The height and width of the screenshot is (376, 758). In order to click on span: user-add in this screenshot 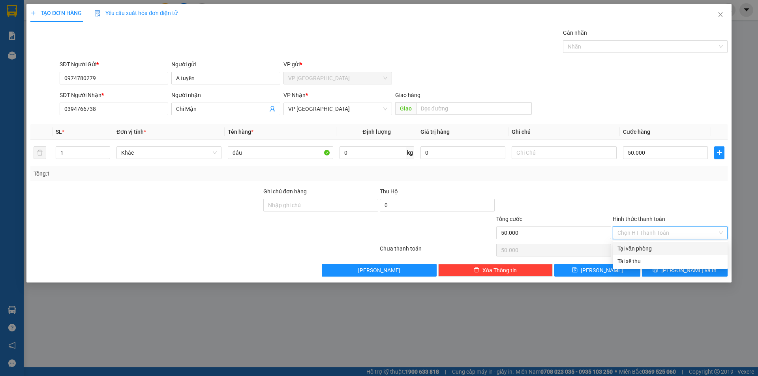, I will do `click(272, 109)`.